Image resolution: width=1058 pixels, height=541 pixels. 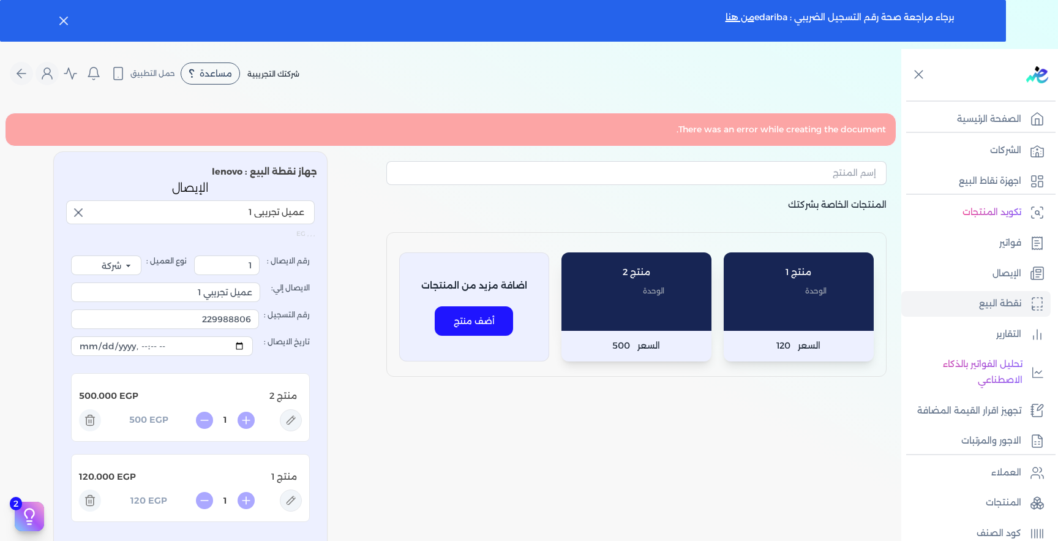 What do you see at coordinates (106, 265) in the screenshot?
I see `select: نوع العميل :` at bounding box center [106, 265].